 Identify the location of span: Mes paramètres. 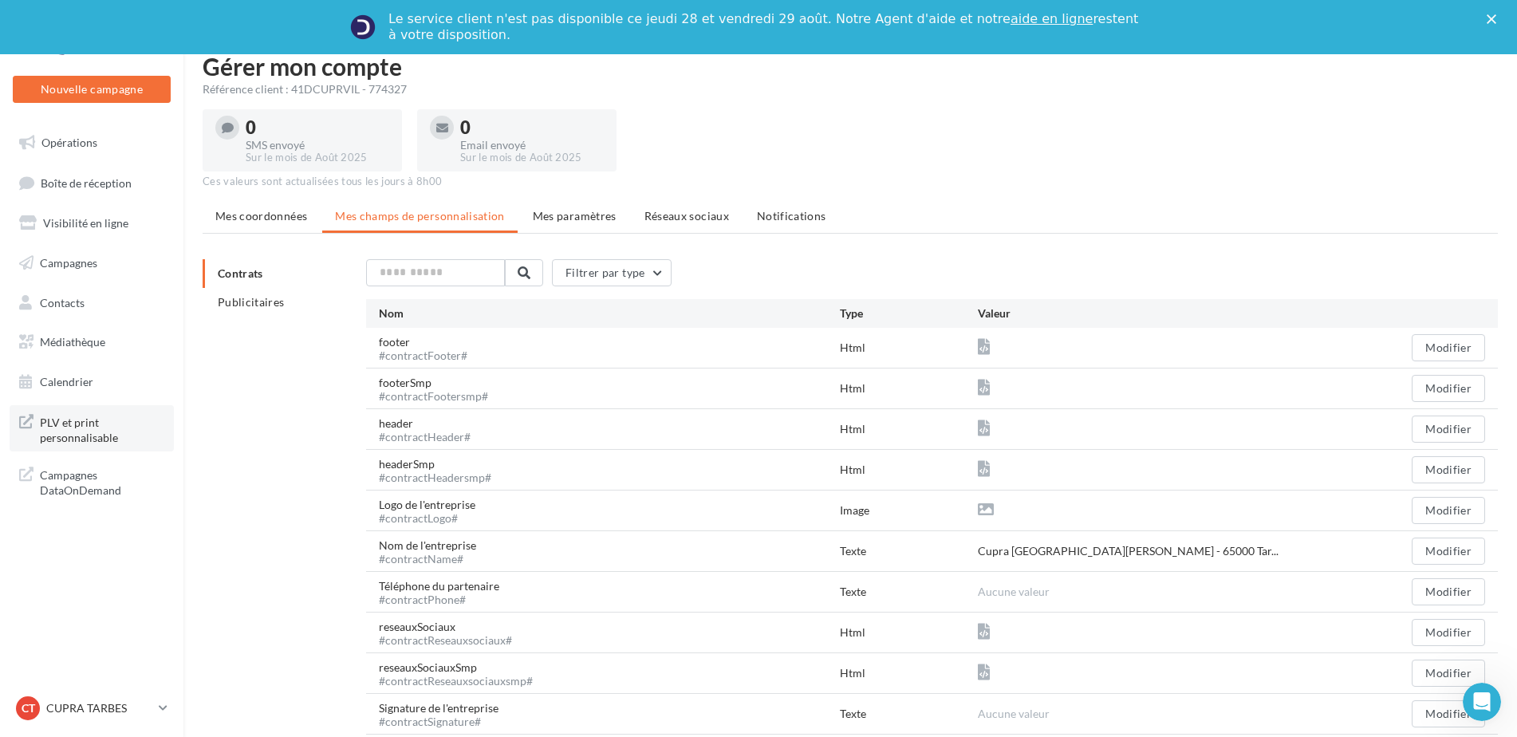
(574, 215).